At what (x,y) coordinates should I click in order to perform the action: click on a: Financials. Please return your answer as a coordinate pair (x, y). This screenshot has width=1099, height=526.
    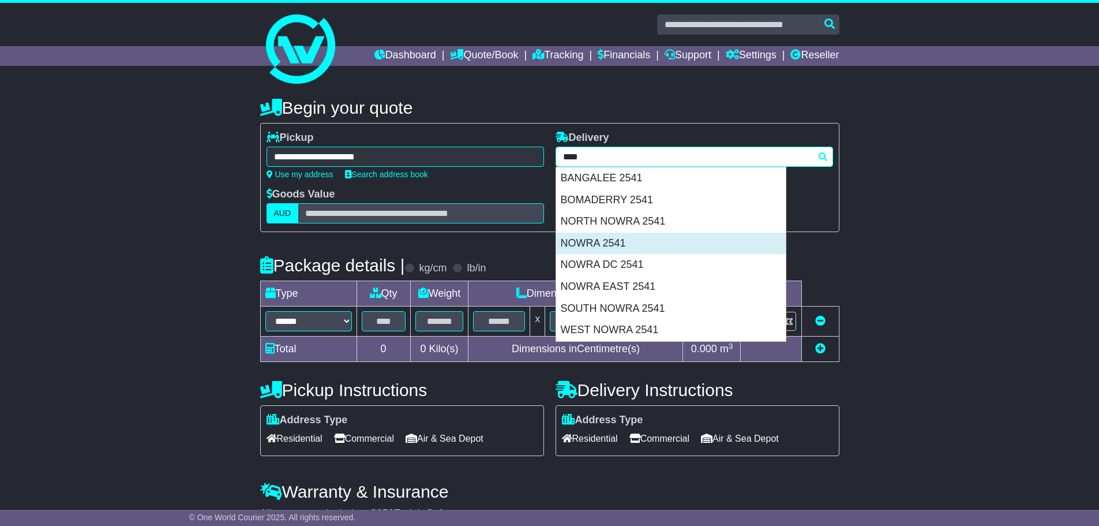
    Looking at the image, I should click on (624, 56).